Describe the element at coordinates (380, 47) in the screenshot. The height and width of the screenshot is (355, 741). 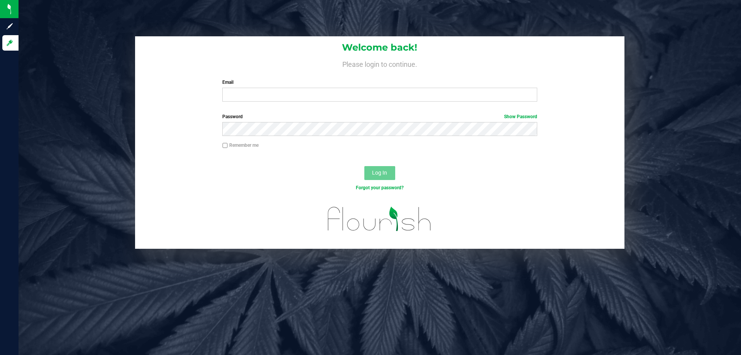
I see `h1: Welcome back!` at that location.